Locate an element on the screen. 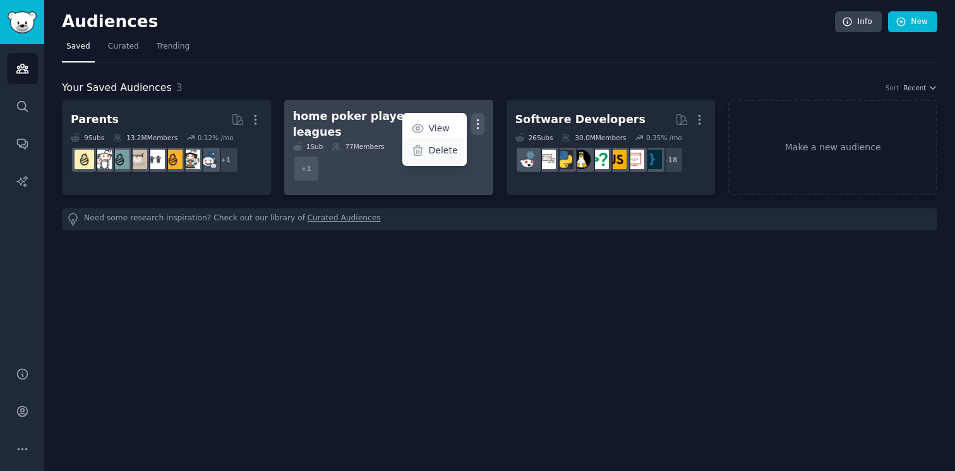 This screenshot has height=471, width=955. p: Delete is located at coordinates (443, 150).